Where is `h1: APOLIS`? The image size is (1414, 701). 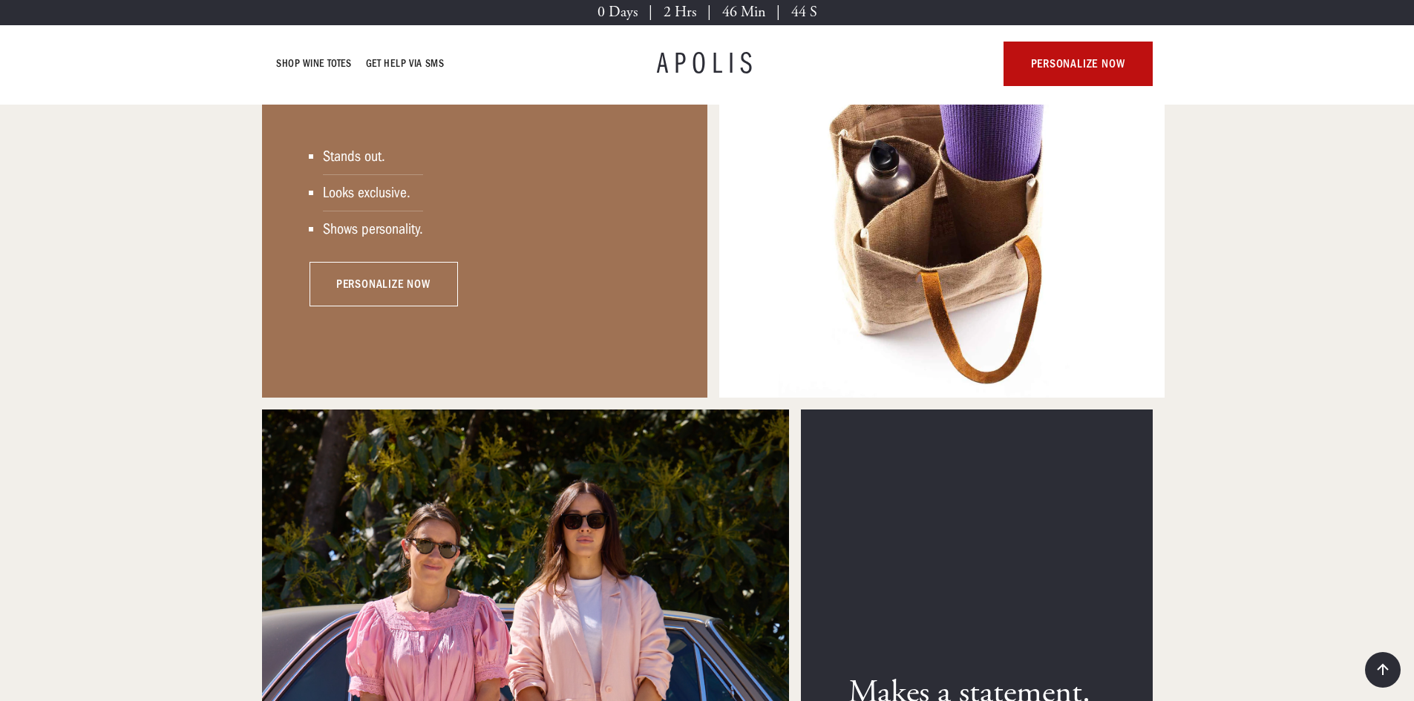
h1: APOLIS is located at coordinates (707, 64).